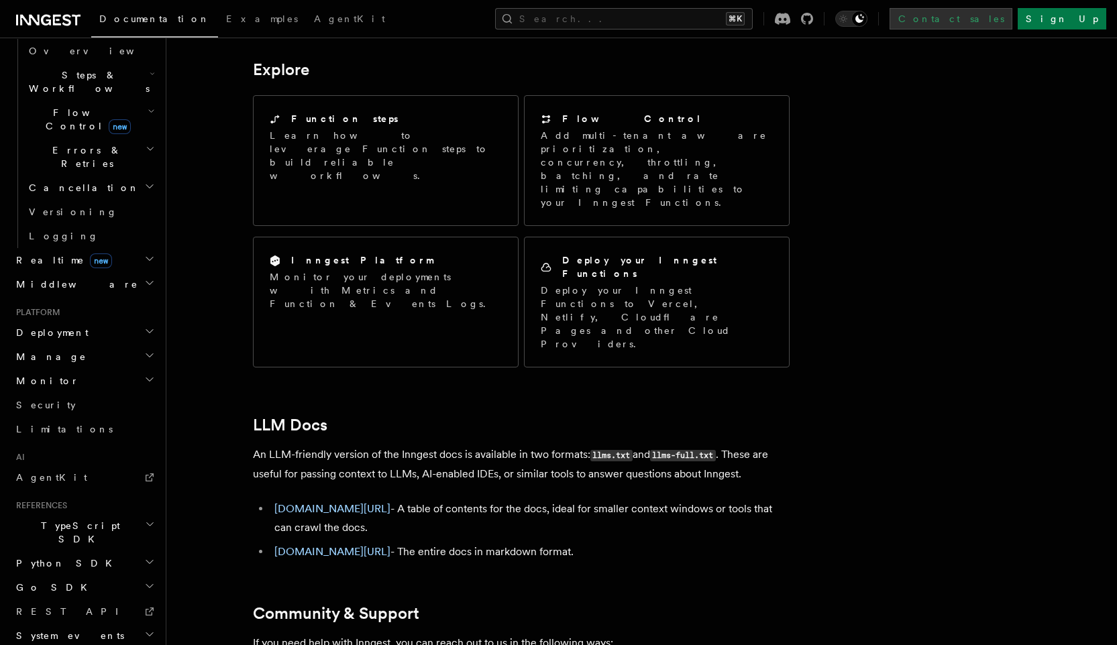 This screenshot has width=1117, height=645. Describe the element at coordinates (17, 457) in the screenshot. I see `span: AI` at that location.